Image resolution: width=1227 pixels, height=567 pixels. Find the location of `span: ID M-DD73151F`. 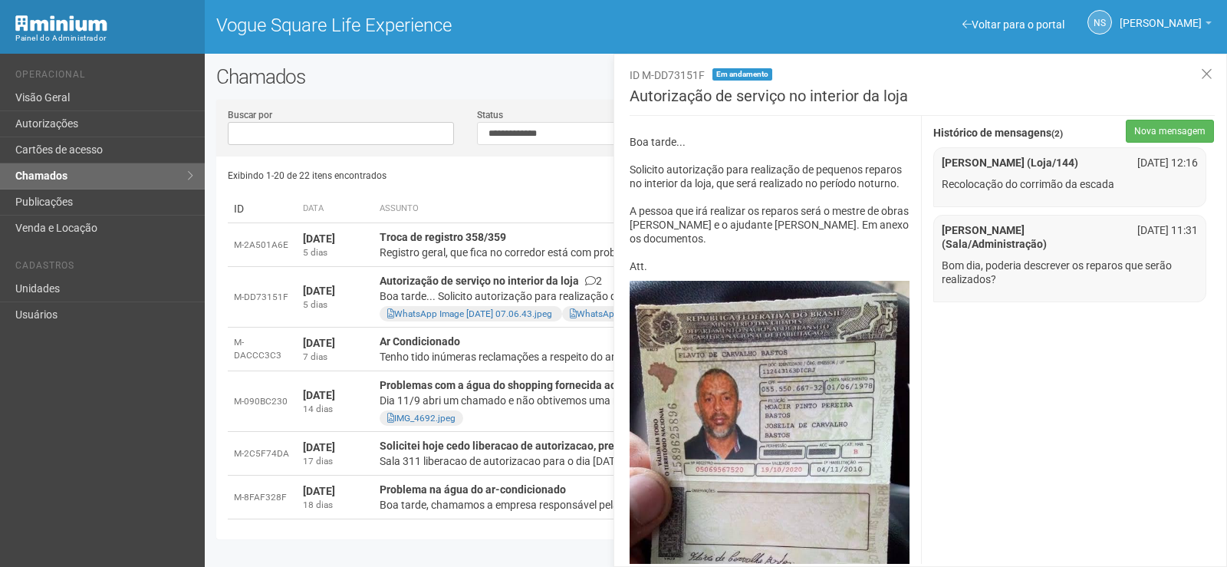

span: ID M-DD73151F is located at coordinates (667, 75).